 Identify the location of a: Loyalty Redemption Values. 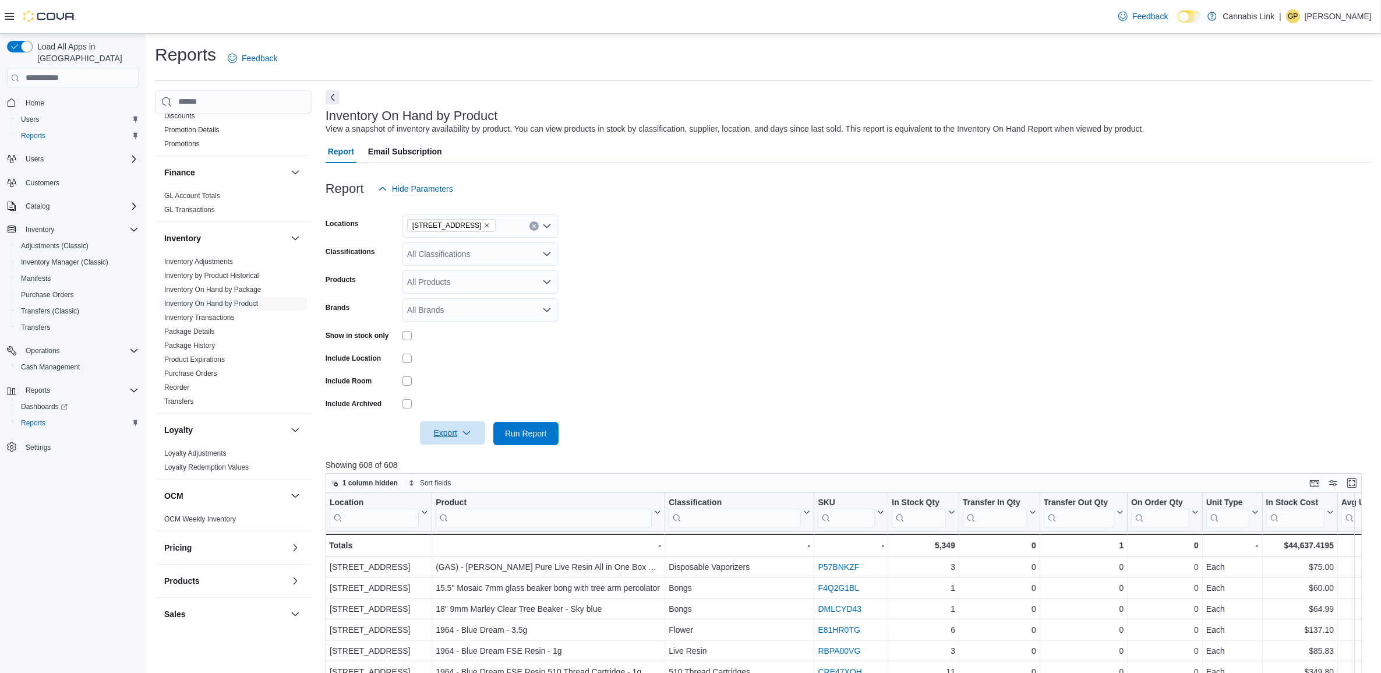
(206, 467).